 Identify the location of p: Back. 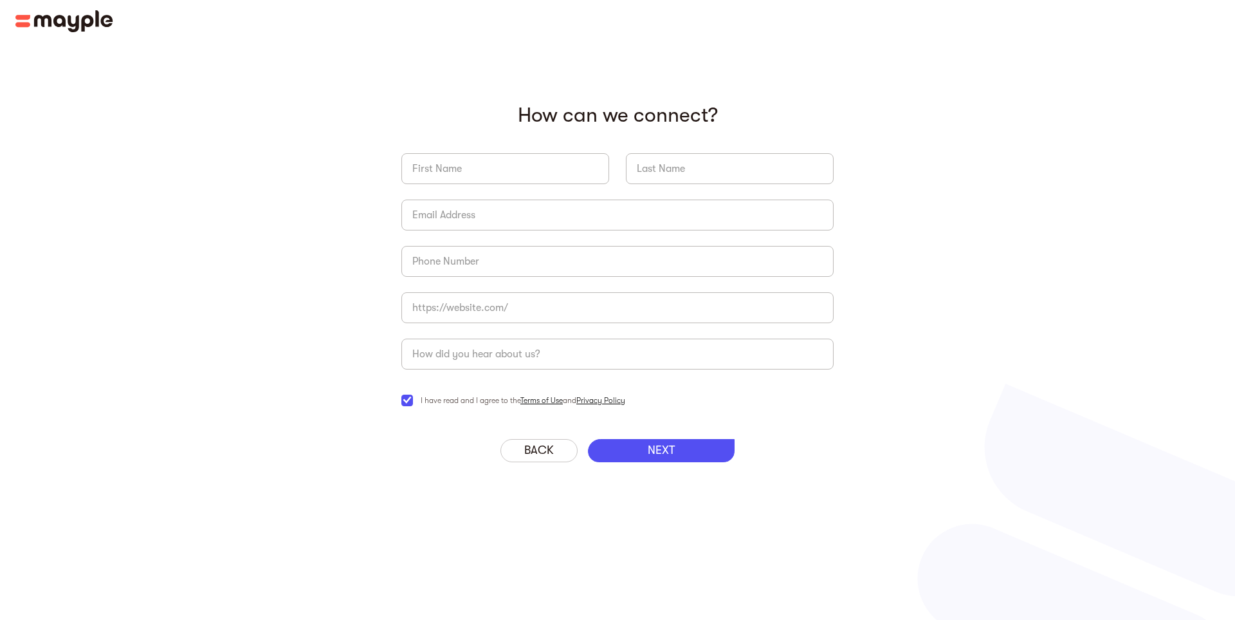
(539, 450).